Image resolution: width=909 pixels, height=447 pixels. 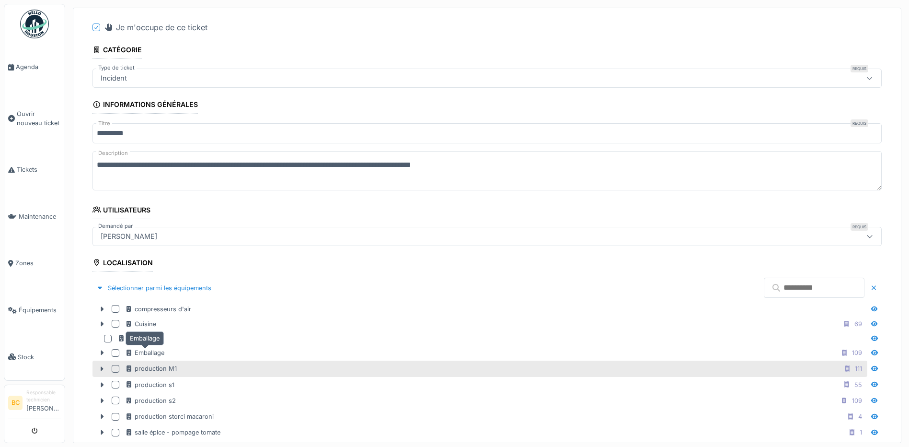 I want to click on a: Équipements, so click(x=35, y=310).